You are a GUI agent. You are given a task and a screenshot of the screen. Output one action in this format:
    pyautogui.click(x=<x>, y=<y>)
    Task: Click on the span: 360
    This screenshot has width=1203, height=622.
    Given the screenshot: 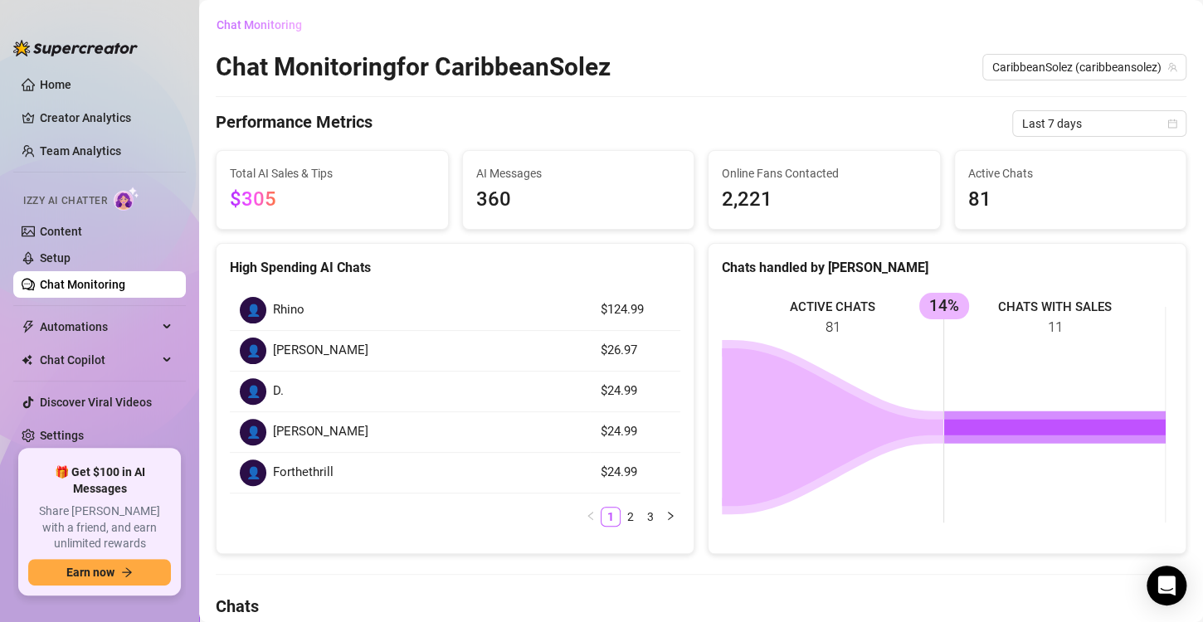 What is the action you would take?
    pyautogui.click(x=578, y=200)
    